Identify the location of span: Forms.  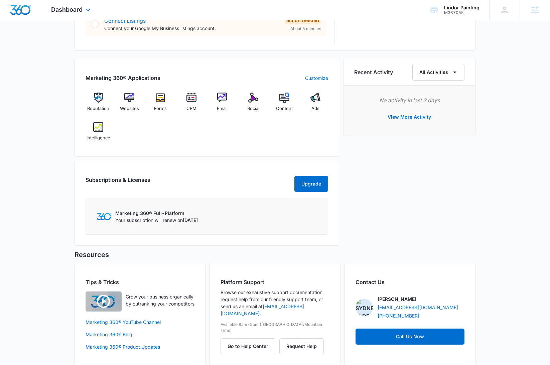
(160, 109).